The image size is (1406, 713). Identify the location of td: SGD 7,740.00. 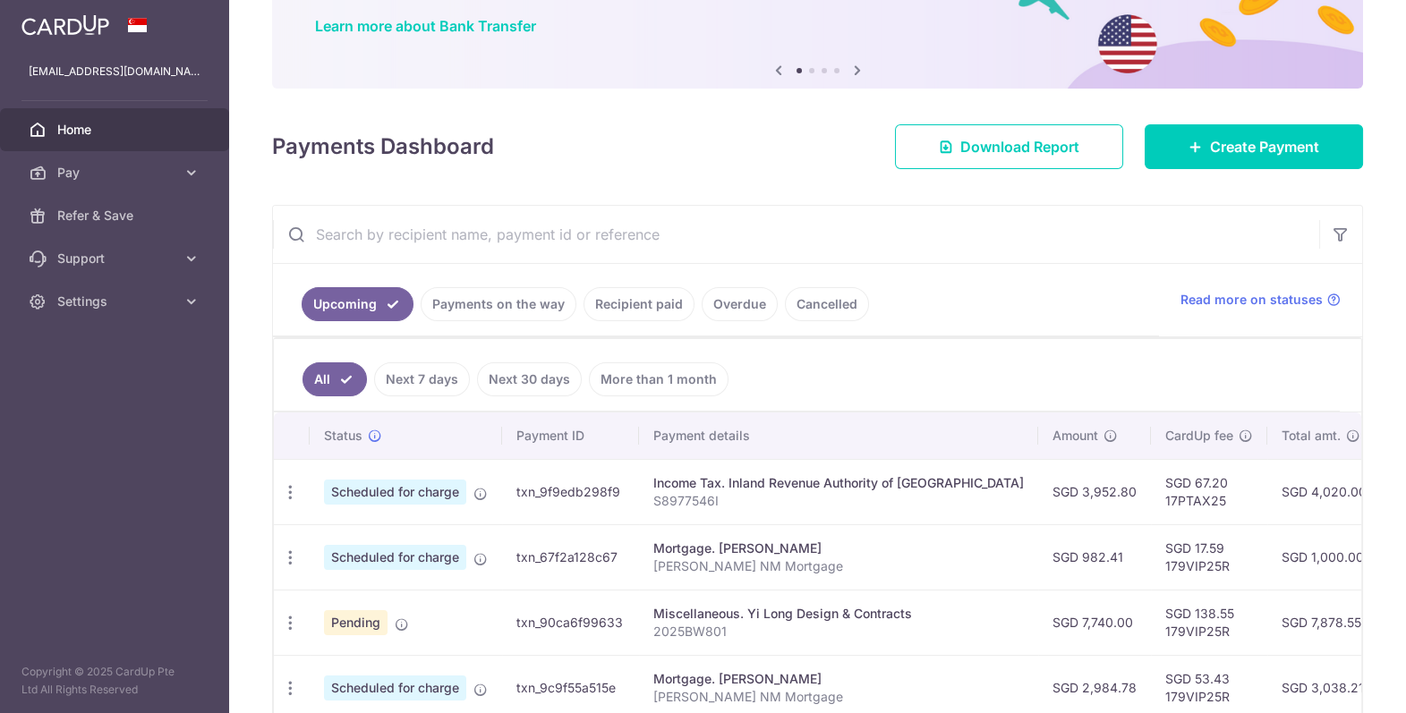
(1095, 622).